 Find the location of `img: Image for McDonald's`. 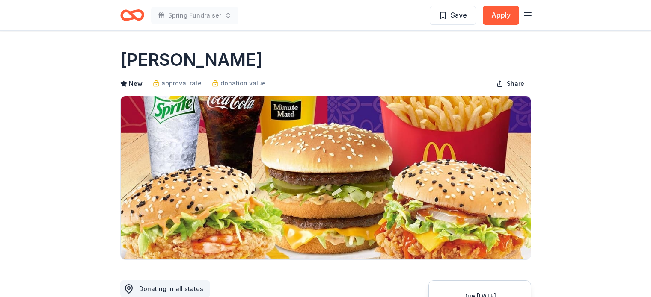

img: Image for McDonald's is located at coordinates (326, 178).